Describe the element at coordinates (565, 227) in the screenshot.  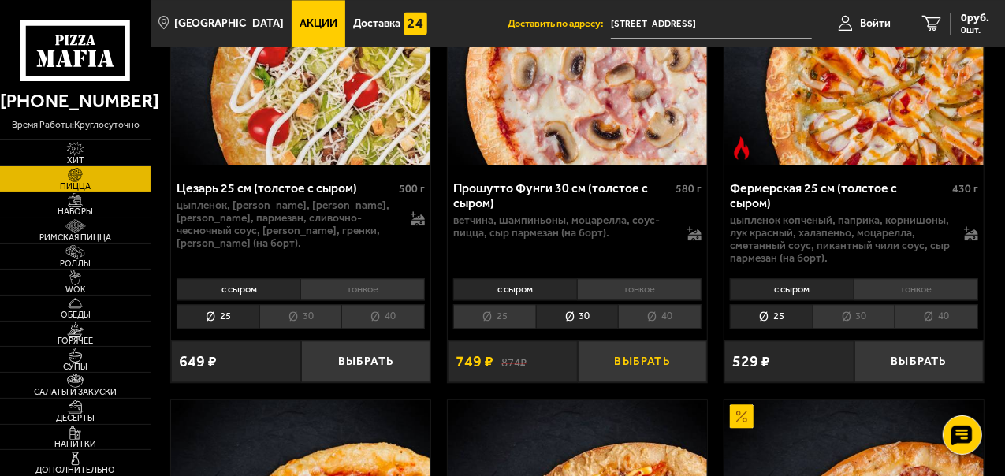
I see `p: ветчина, шампиньоны, моцарелла, соус-пицца, сыр пармезан (на борт).` at that location.